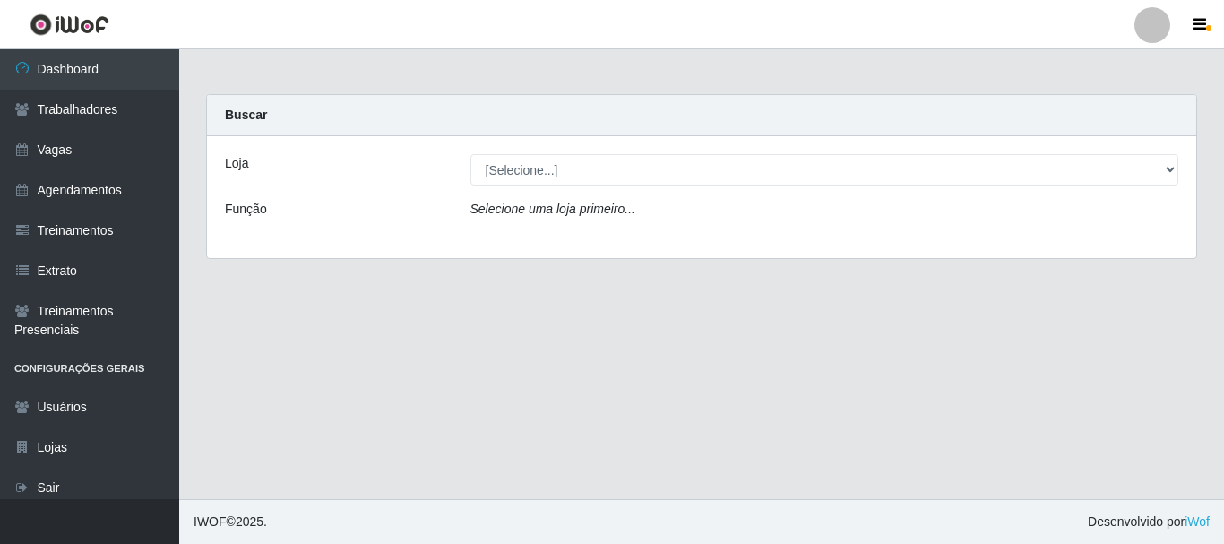  Describe the element at coordinates (1197, 522) in the screenshot. I see `a: iWof` at that location.